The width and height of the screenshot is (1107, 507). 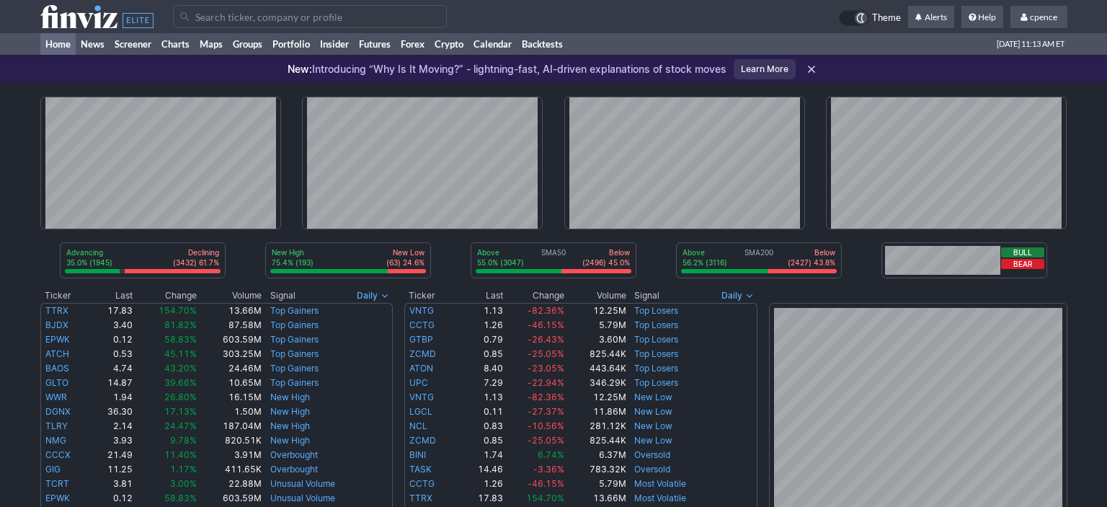 I want to click on td: 825.44K, so click(x=596, y=354).